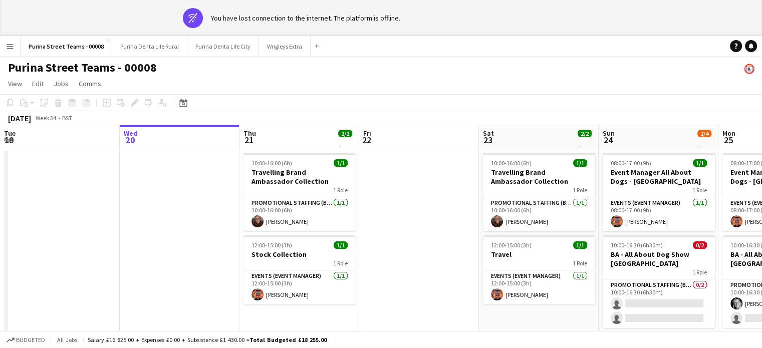 This screenshot has height=348, width=762. I want to click on span: 19, so click(9, 140).